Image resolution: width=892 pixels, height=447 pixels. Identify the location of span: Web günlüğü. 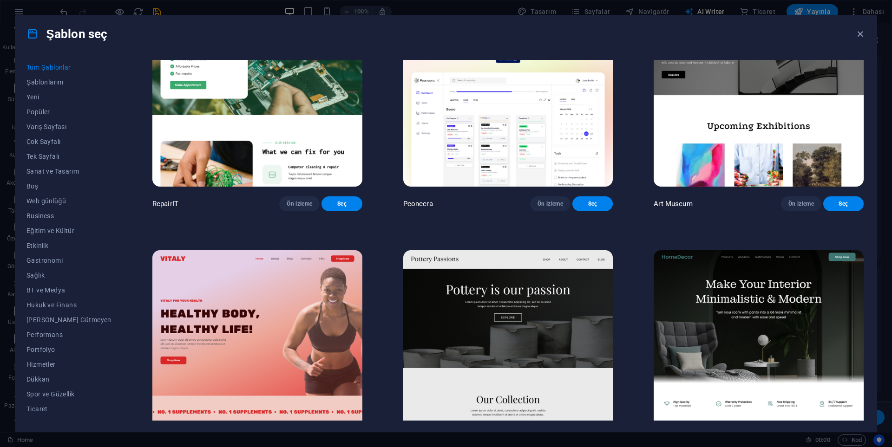
(69, 201).